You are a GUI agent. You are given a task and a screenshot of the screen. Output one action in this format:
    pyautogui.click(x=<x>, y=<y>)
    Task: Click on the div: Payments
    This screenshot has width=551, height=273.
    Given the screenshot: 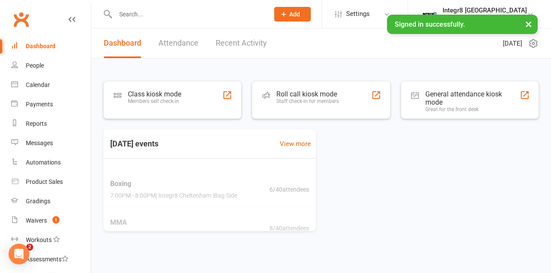 What is the action you would take?
    pyautogui.click(x=39, y=104)
    